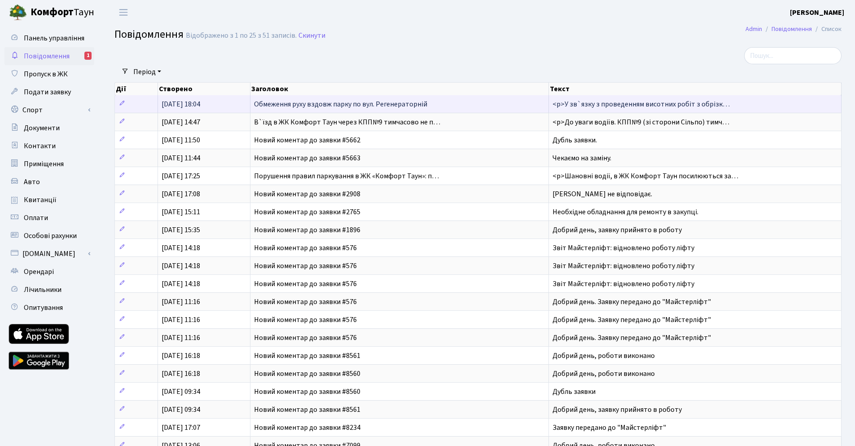  I want to click on span: Звіт Майстерліфт: відновлено роботу ліфту, so click(624, 248).